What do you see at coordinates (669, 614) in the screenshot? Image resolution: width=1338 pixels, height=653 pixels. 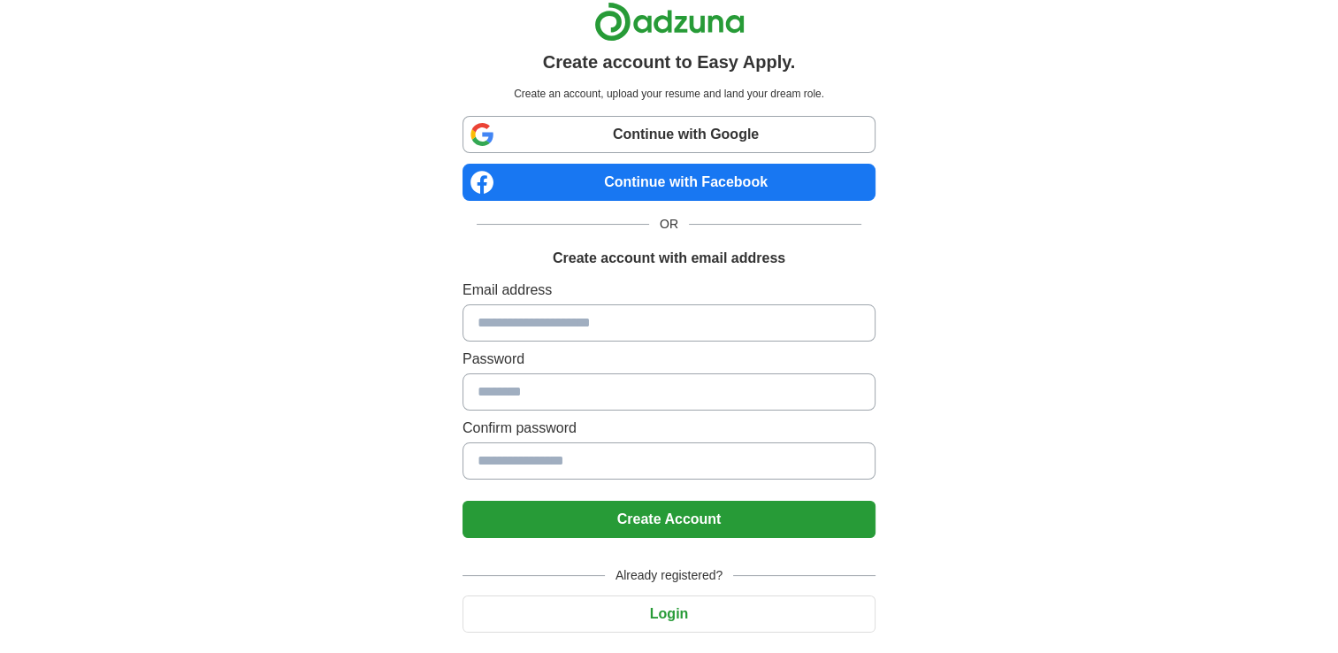 I see `button: Login` at bounding box center [669, 614].